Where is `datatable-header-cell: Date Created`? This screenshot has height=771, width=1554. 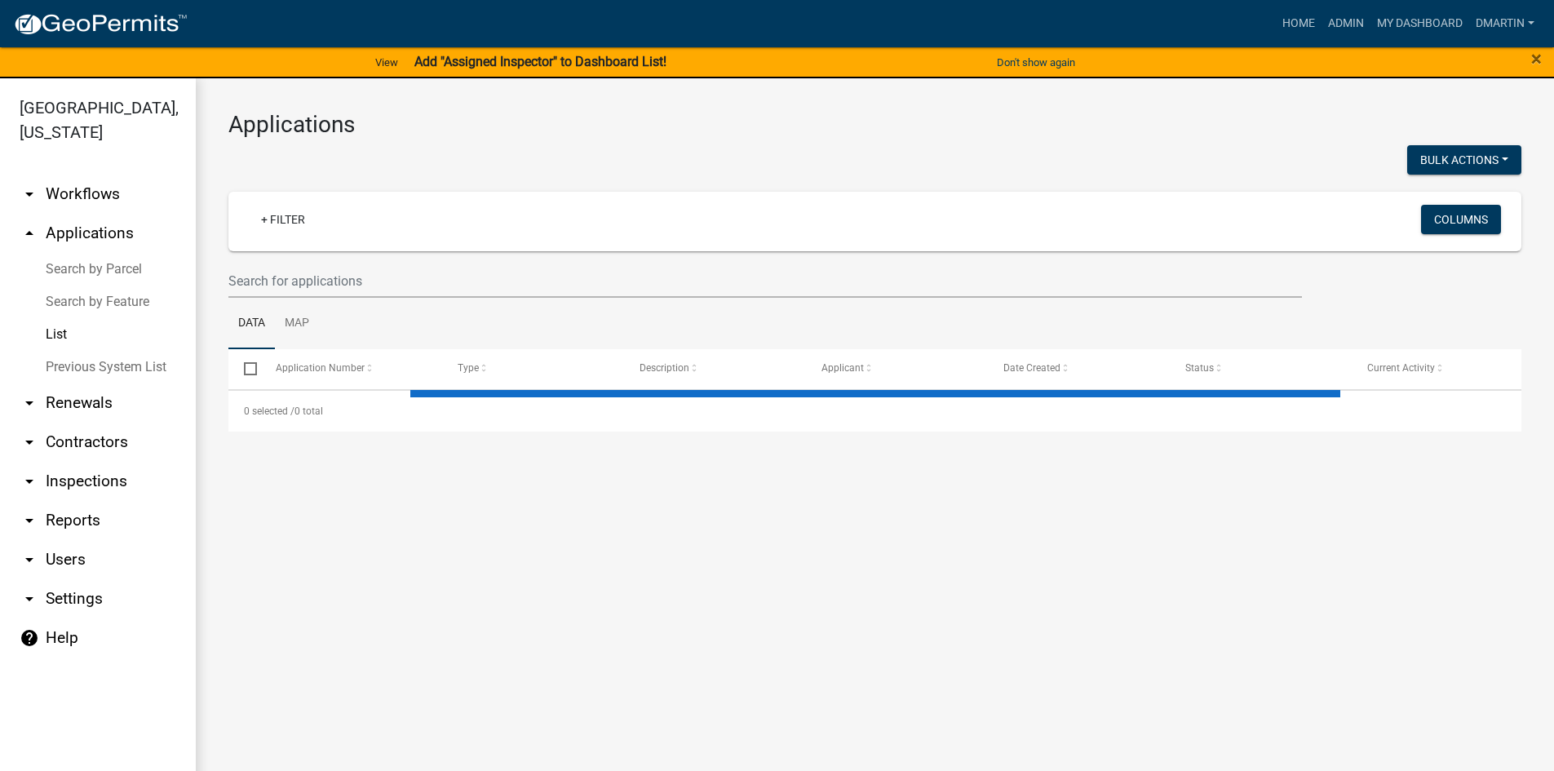 datatable-header-cell: Date Created is located at coordinates (1078, 369).